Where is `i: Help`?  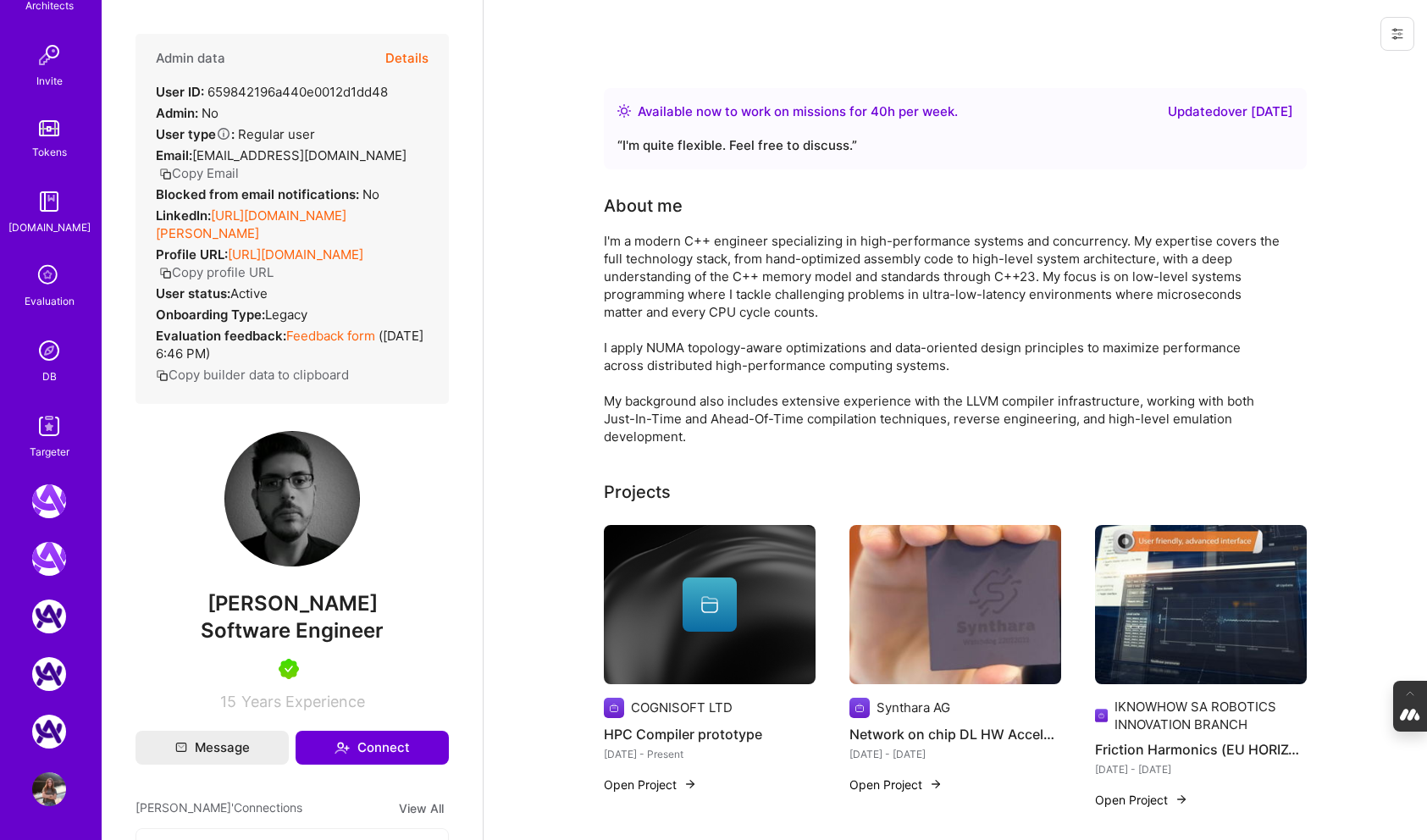 i: Help is located at coordinates (223, 134).